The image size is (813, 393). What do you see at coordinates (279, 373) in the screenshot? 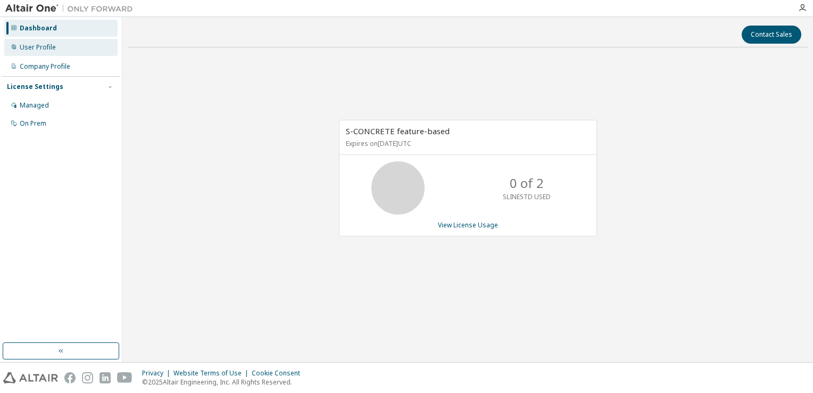
I see `div: Cookie Consent` at bounding box center [279, 373].